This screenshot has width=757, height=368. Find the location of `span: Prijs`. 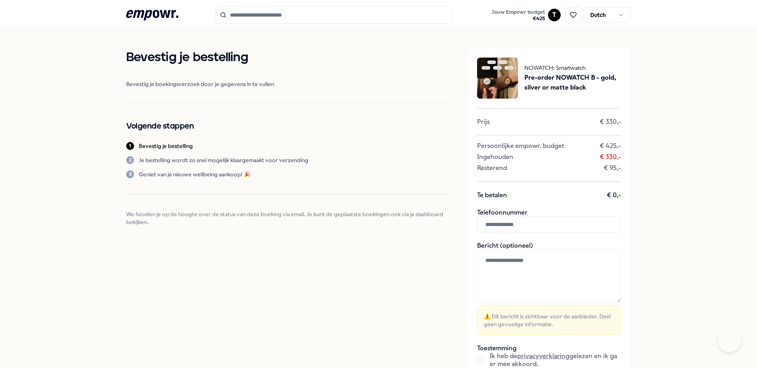

span: Prijs is located at coordinates (484, 122).